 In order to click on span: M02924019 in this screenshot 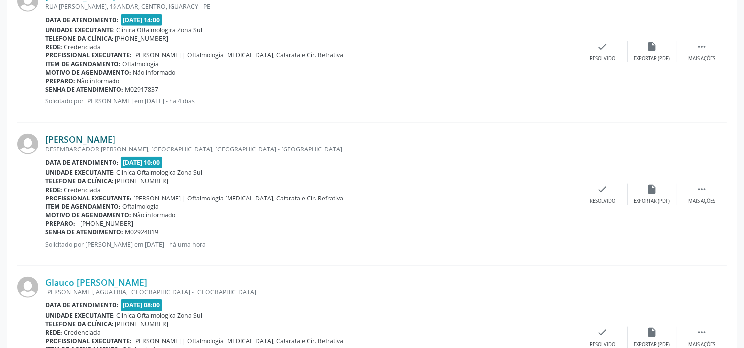, I will do `click(142, 232)`.